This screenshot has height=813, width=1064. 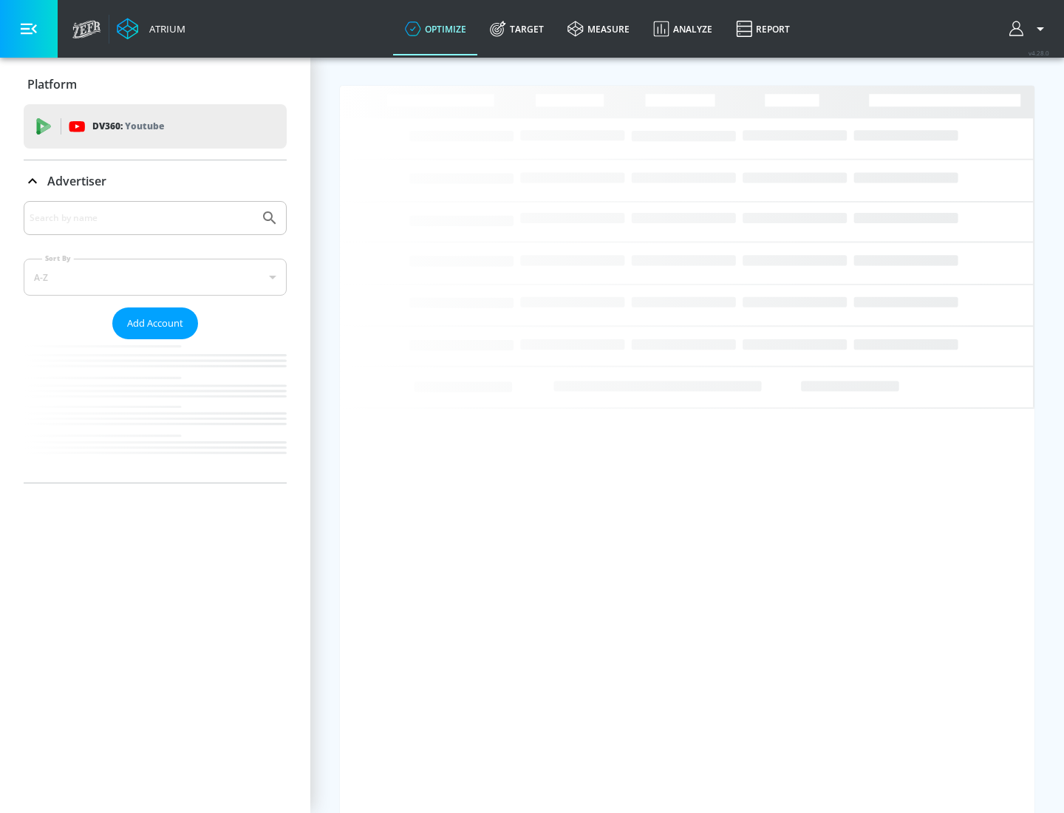 I want to click on a: Atrium, so click(x=151, y=29).